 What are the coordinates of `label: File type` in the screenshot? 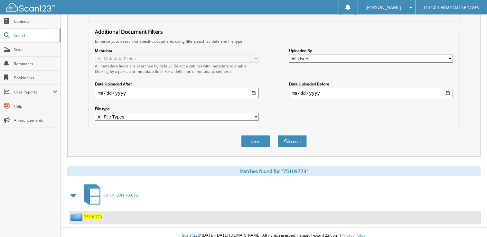 It's located at (177, 109).